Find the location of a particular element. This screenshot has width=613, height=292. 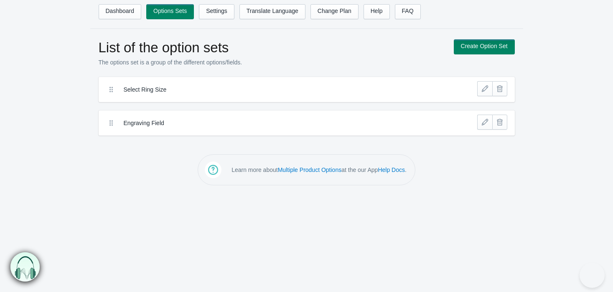

a: Dashboard is located at coordinates (120, 12).